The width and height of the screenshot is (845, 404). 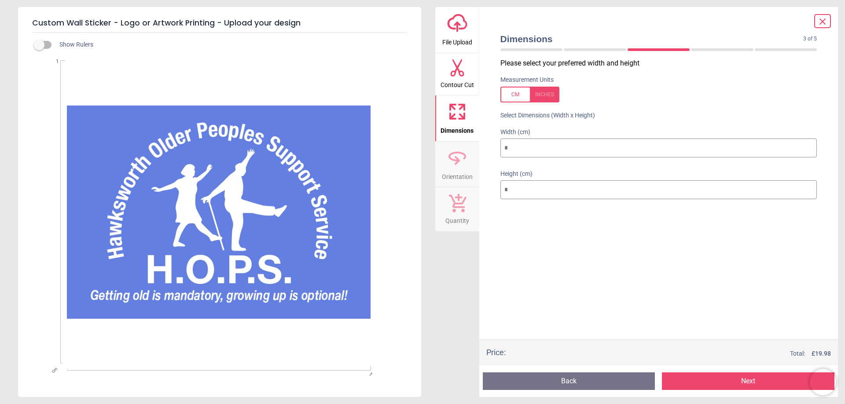 What do you see at coordinates (544, 116) in the screenshot?
I see `label: Select Dimensions (Width x Height)` at bounding box center [544, 116].